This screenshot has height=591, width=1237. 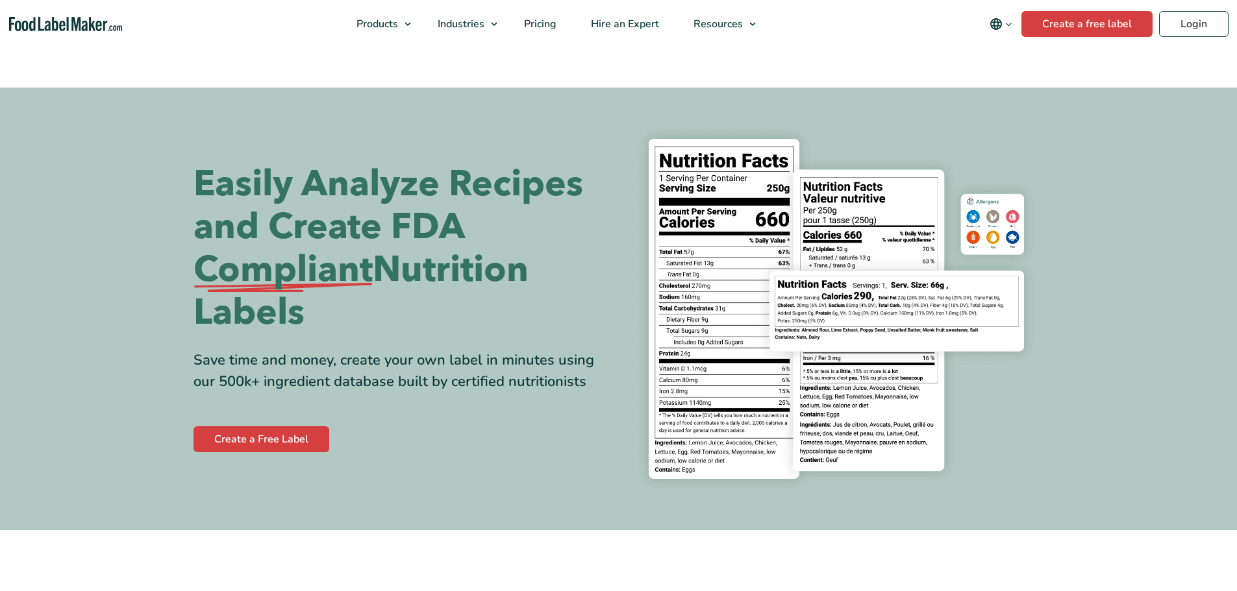 What do you see at coordinates (539, 24) in the screenshot?
I see `span: Pricing` at bounding box center [539, 24].